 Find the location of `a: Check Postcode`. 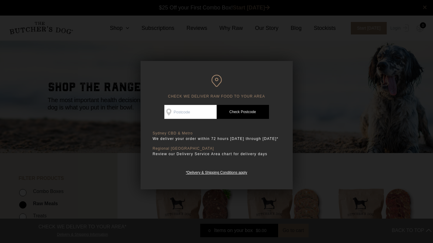

a: Check Postcode is located at coordinates (243, 112).